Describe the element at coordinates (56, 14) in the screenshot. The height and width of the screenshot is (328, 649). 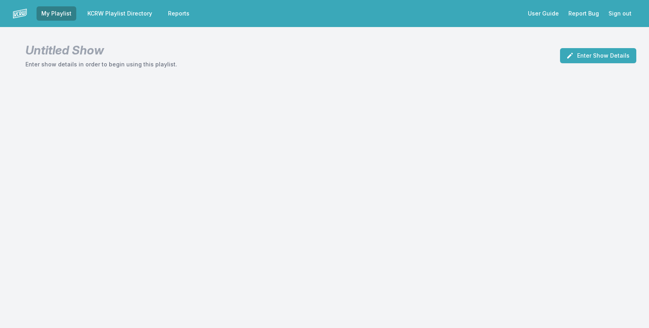
I see `a: My Playlist` at that location.